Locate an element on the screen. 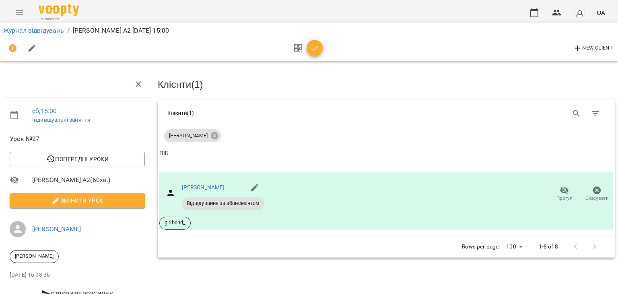 The width and height of the screenshot is (618, 294). span: girlbond_ is located at coordinates (175, 223).